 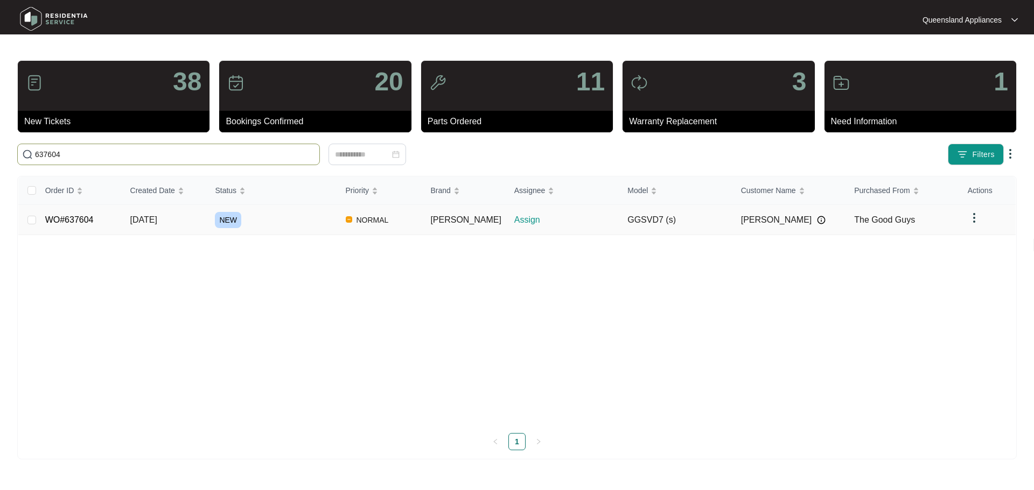 What do you see at coordinates (538, 442) in the screenshot?
I see `li: Next Page` at bounding box center [538, 442].